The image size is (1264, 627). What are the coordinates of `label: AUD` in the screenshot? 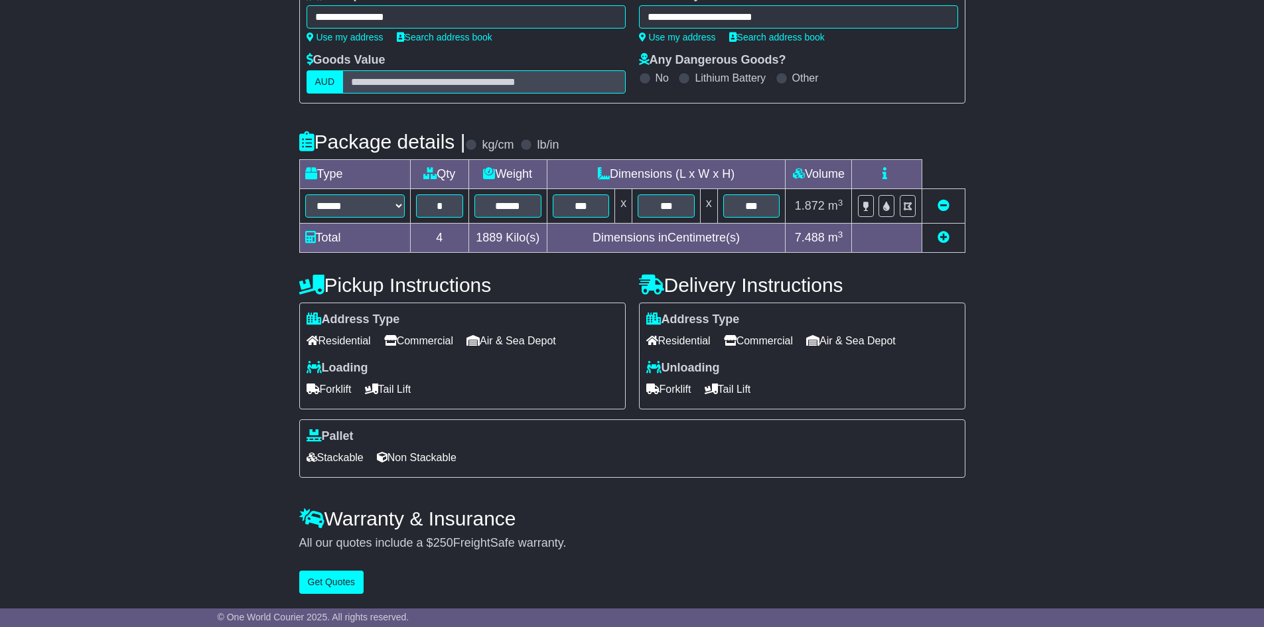 It's located at (325, 82).